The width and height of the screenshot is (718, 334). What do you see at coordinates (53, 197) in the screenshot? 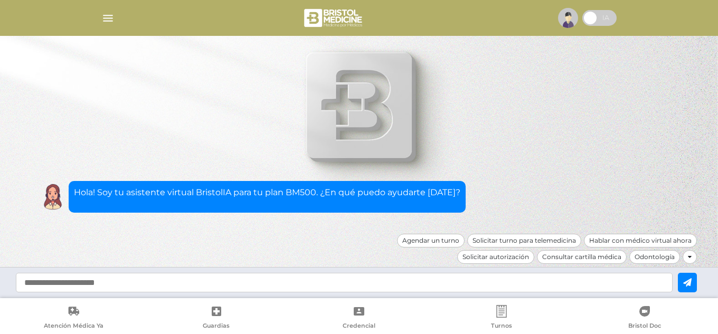
I see `img: Cober IA` at bounding box center [53, 197].